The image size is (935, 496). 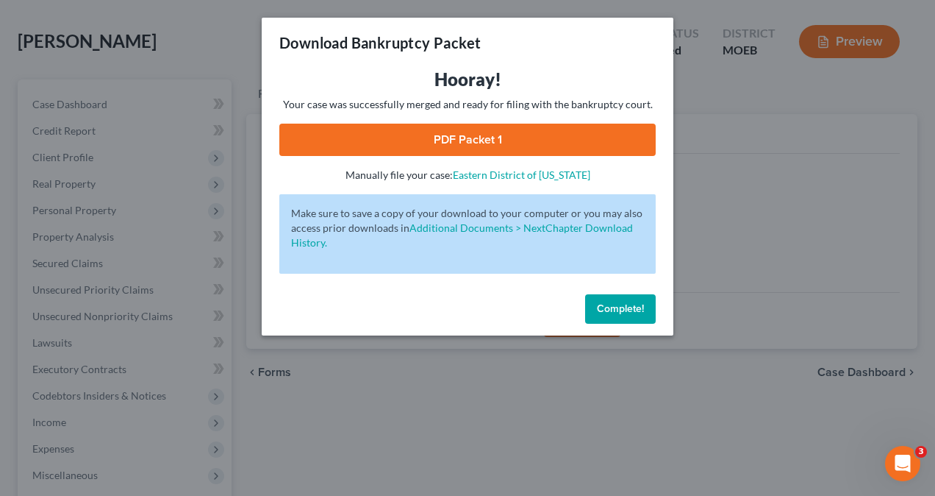 I want to click on h3: Hooray!, so click(x=468, y=79).